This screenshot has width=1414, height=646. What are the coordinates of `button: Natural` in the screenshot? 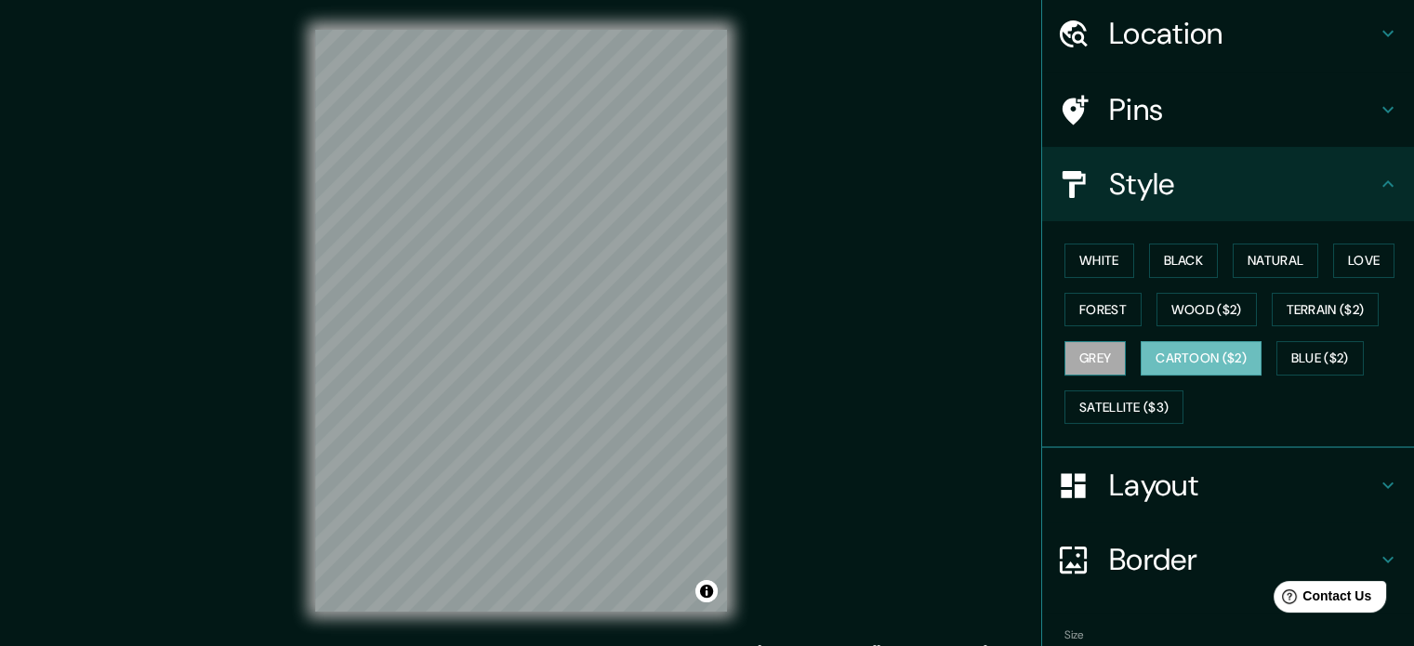 It's located at (1275, 260).